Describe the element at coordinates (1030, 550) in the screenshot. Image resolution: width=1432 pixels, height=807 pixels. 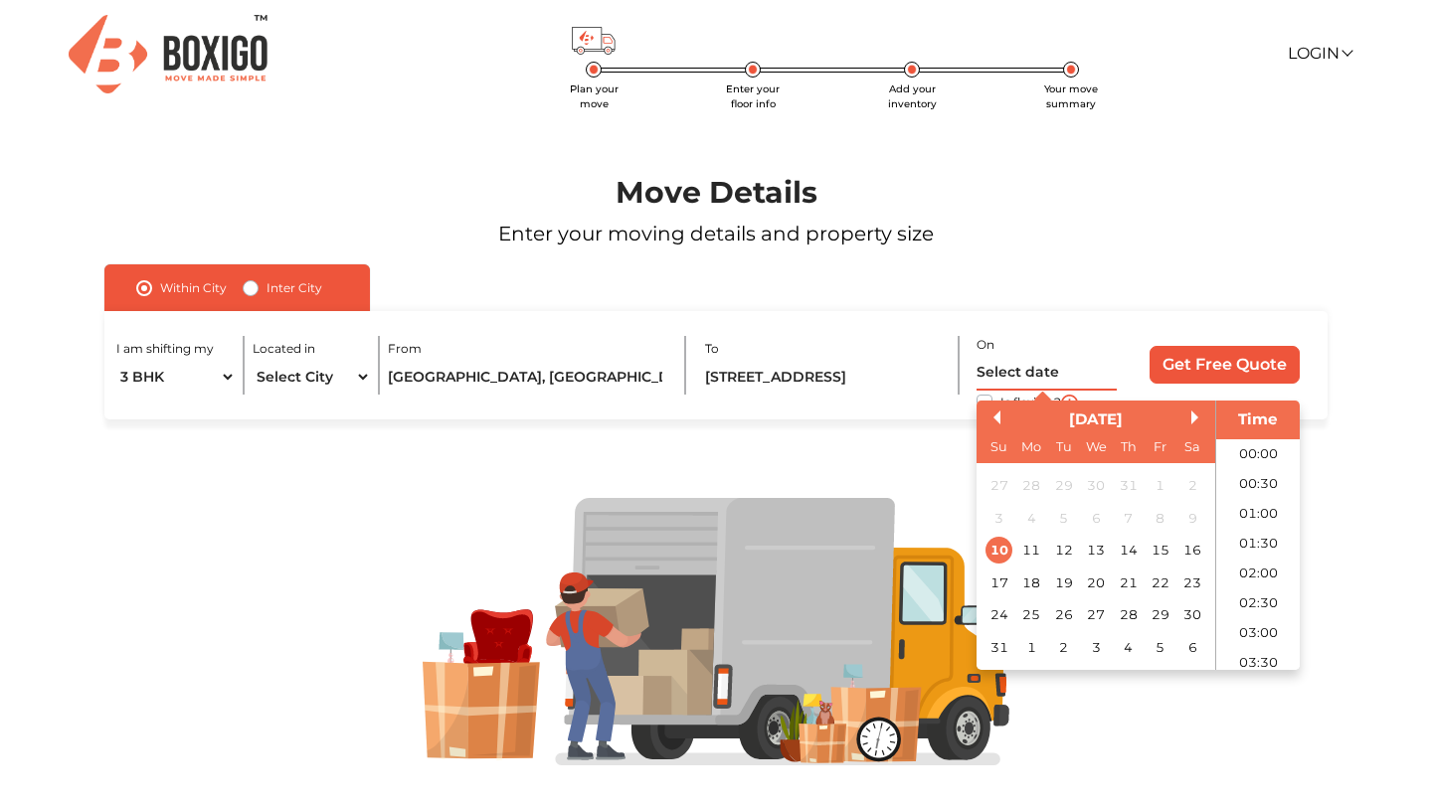
I see `div: Choose Monday, August 11th, 2025` at that location.